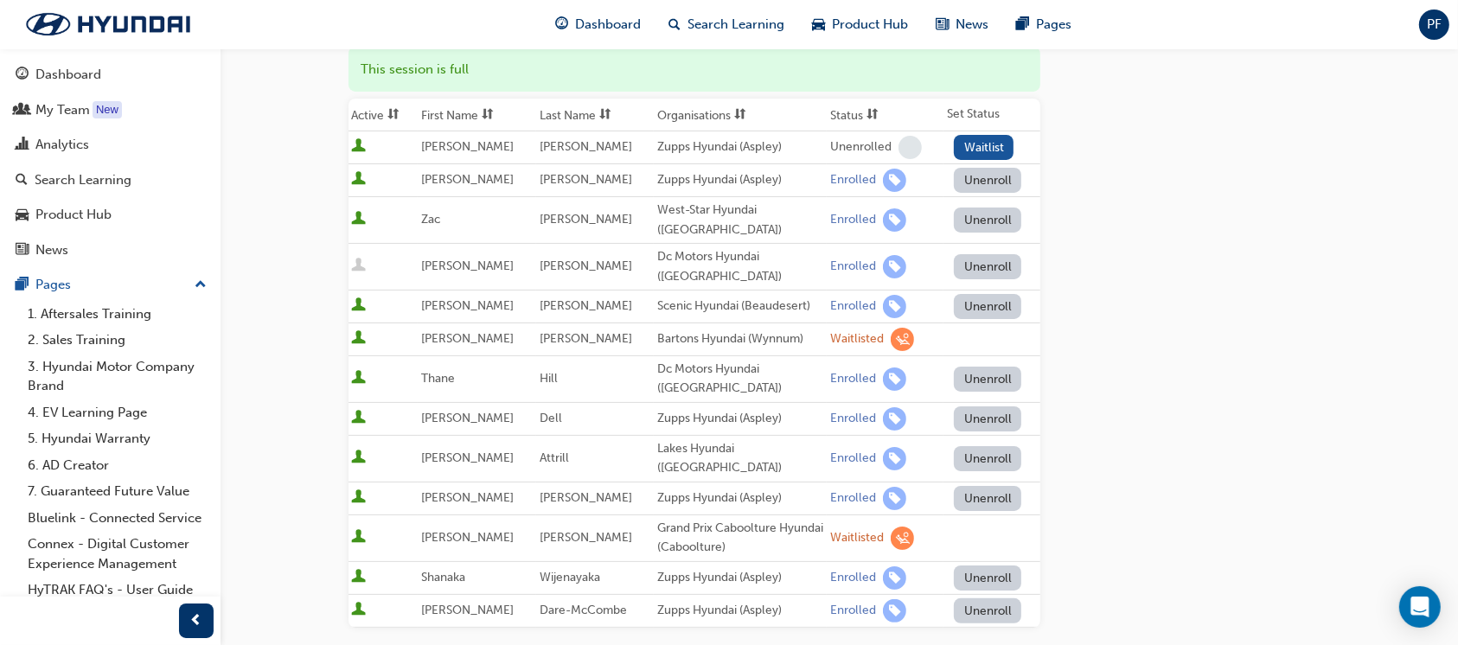  Describe the element at coordinates (73, 214) in the screenshot. I see `div: Product Hub` at that location.